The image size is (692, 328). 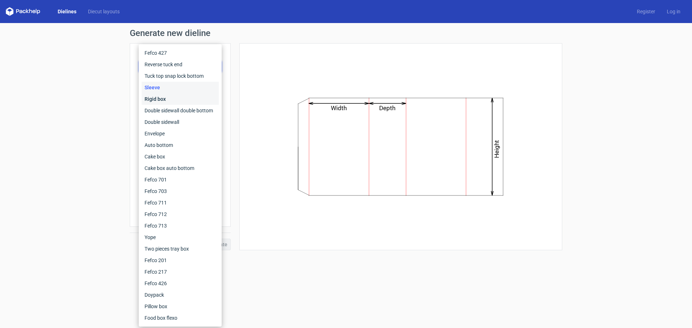 I want to click on div: Pillow box, so click(x=180, y=307).